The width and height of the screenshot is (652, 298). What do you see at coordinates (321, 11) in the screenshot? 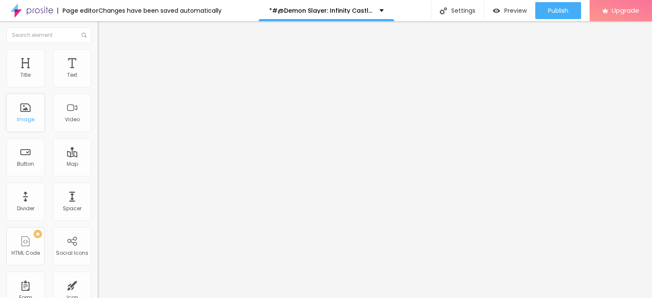
I see `p: *#@Demon Slayer: Infinity Castle Download 2025 FullMovie Free English/Hindi` at bounding box center [321, 11].